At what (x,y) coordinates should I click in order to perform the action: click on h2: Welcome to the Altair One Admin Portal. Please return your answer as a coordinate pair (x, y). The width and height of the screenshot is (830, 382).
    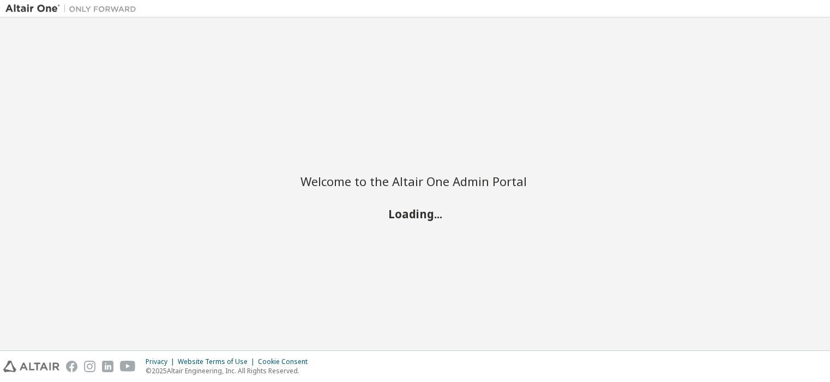
    Looking at the image, I should click on (415, 181).